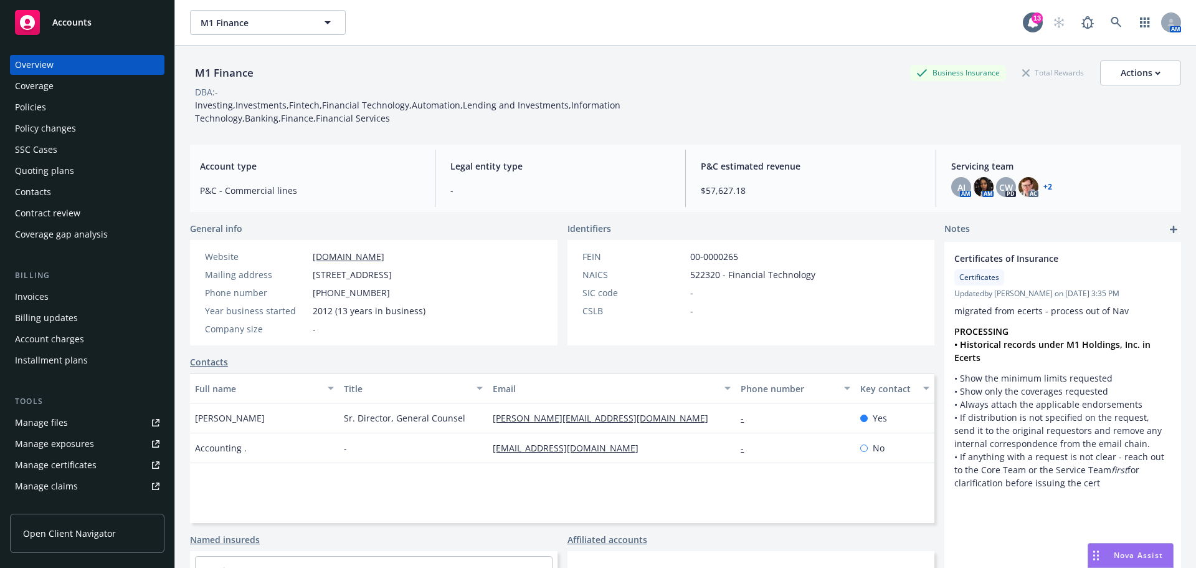 The height and width of the screenshot is (568, 1196). I want to click on div: Key contact, so click(888, 388).